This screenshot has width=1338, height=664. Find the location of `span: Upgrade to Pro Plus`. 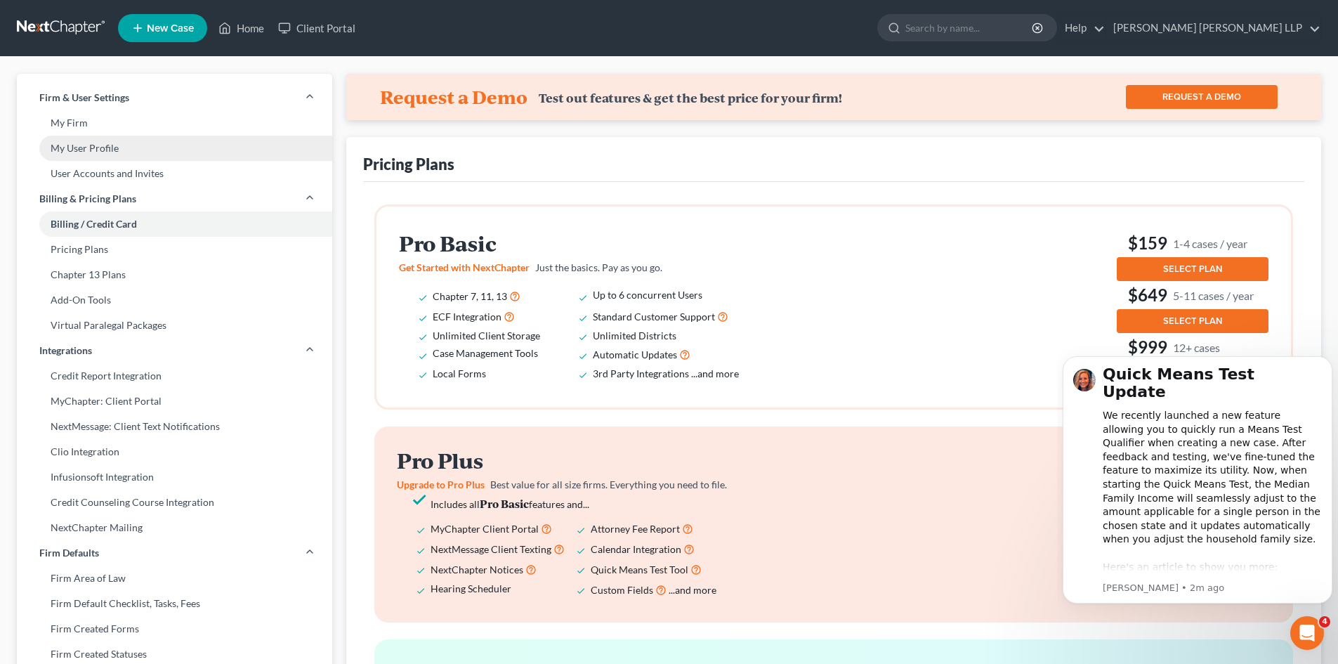

span: Upgrade to Pro Plus is located at coordinates (440, 484).